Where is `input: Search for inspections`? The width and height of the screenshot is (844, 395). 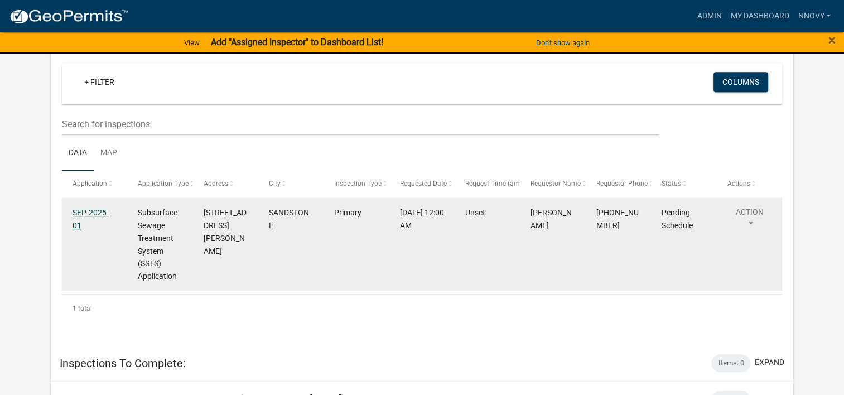
input: Search for inspections is located at coordinates (360, 124).